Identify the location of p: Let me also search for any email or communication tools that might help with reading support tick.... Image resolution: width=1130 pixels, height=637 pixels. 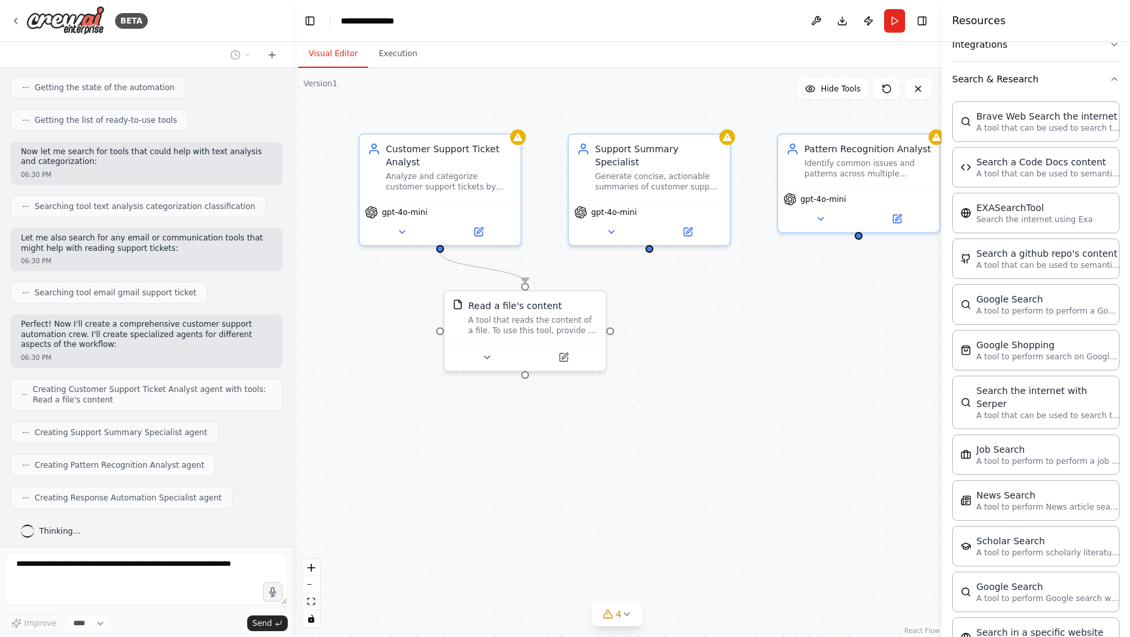
(146, 243).